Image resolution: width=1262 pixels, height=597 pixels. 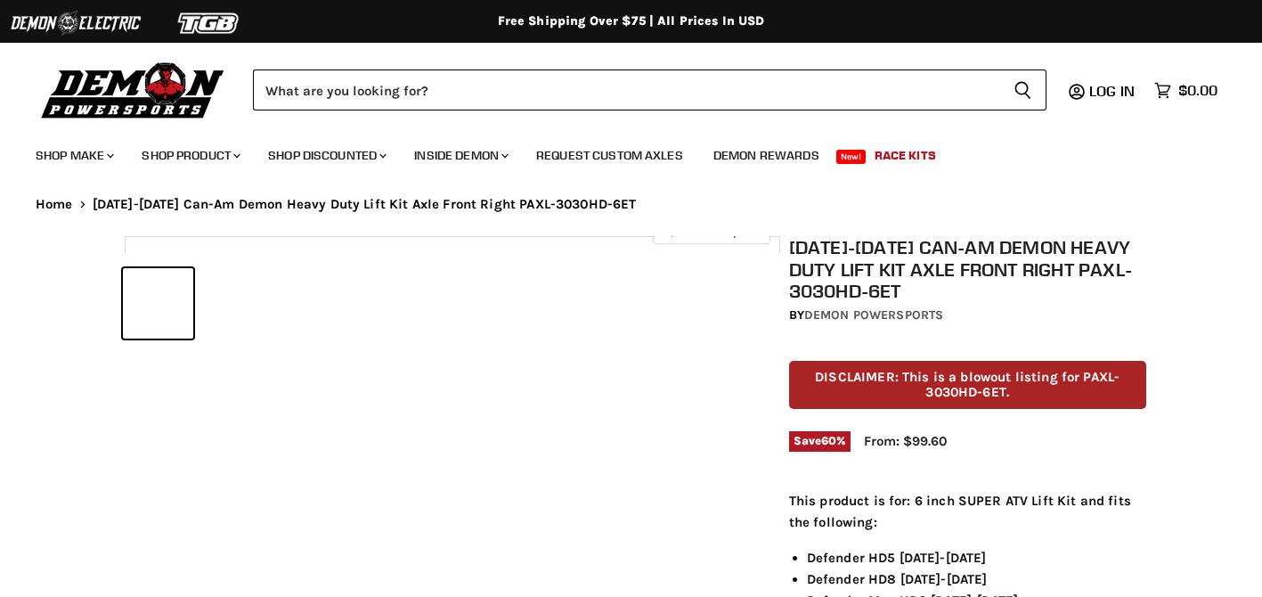 I want to click on span: New!, so click(x=851, y=157).